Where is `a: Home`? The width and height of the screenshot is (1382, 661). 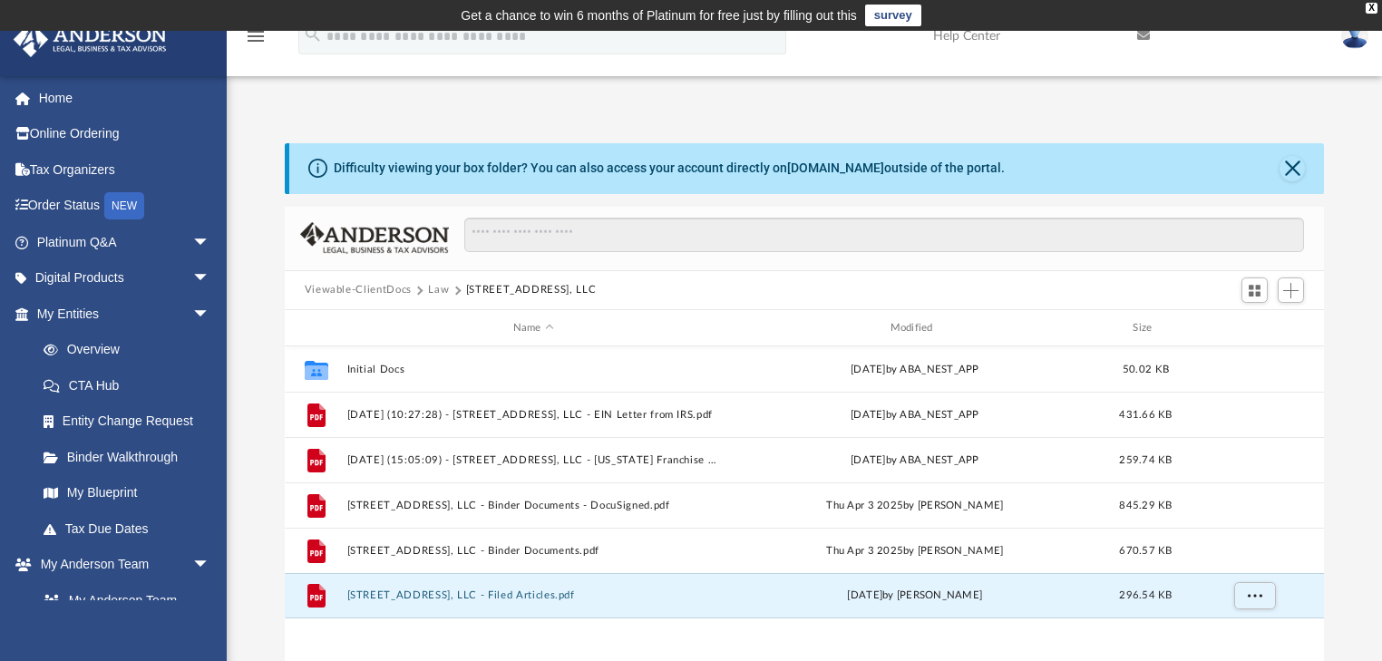 a: Home is located at coordinates (125, 98).